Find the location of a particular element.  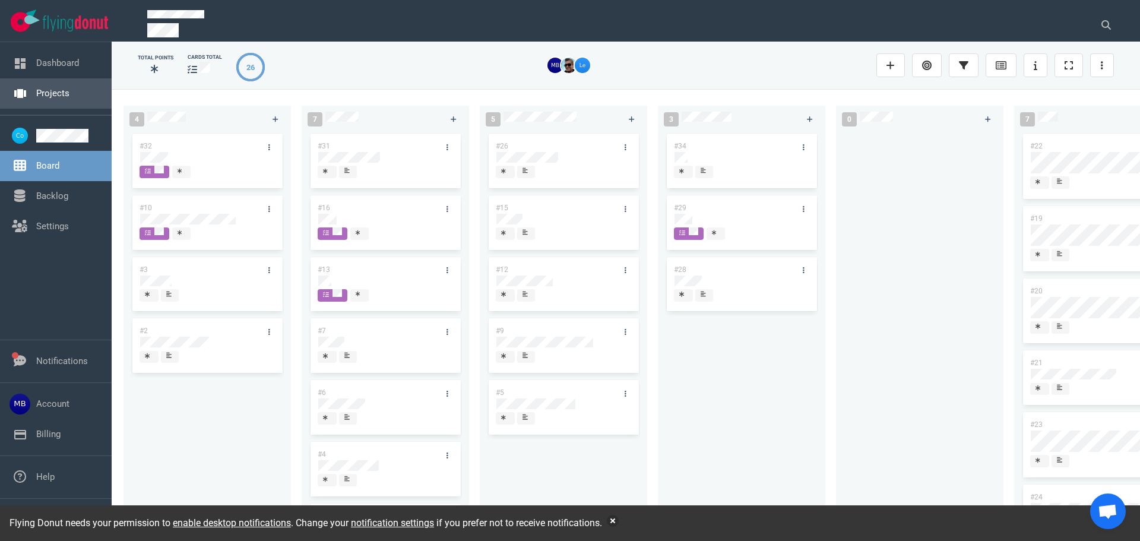

a: Dashboard is located at coordinates (58, 63).